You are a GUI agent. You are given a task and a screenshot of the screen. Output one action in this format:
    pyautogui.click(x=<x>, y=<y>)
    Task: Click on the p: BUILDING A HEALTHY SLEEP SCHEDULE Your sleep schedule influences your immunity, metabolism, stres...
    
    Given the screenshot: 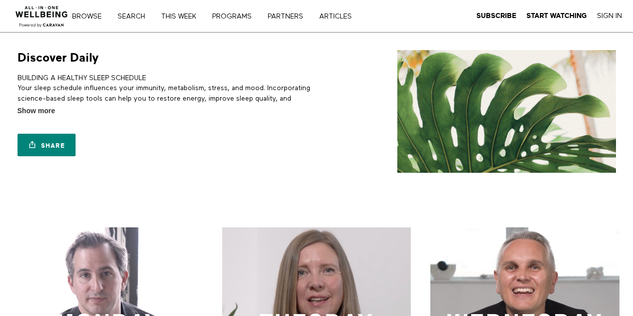 What is the action you would take?
    pyautogui.click(x=165, y=93)
    